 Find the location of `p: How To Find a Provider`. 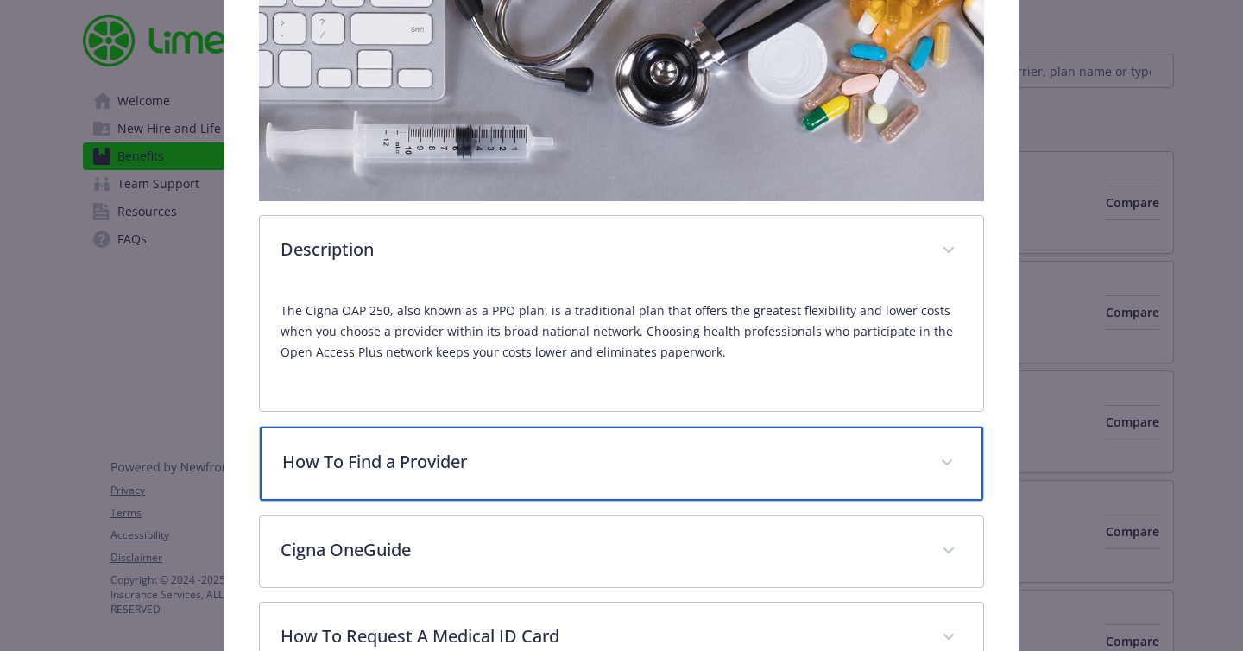

p: How To Find a Provider is located at coordinates (601, 462).